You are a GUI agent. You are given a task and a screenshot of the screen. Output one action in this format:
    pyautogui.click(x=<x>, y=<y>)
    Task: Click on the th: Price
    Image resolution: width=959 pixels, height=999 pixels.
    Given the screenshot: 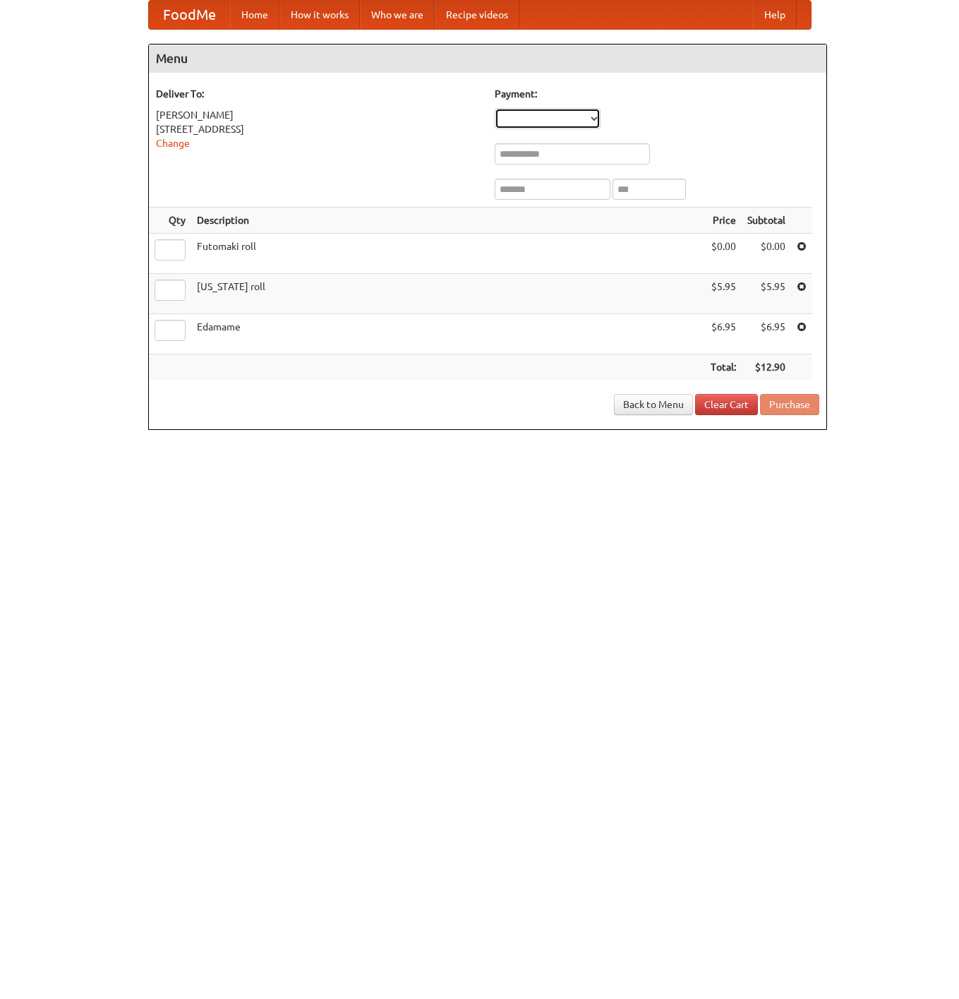 What is the action you would take?
    pyautogui.click(x=723, y=220)
    